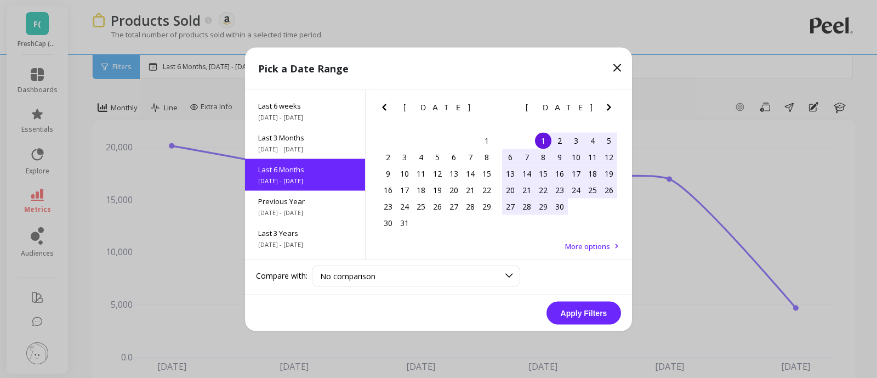 The width and height of the screenshot is (877, 378). What do you see at coordinates (348, 275) in the screenshot?
I see `span: No comparison` at bounding box center [348, 275].